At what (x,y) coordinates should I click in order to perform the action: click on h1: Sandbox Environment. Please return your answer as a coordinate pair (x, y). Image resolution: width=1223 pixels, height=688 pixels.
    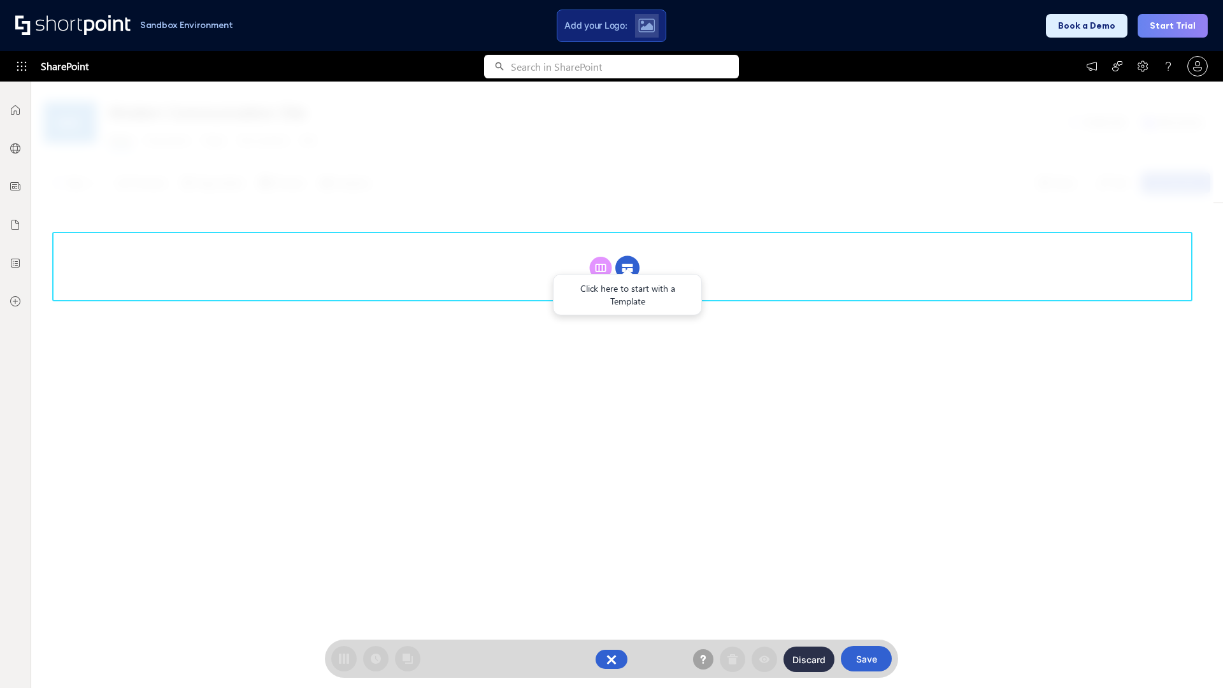
    Looking at the image, I should click on (187, 25).